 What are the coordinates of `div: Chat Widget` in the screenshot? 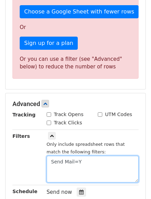 It's located at (134, 182).